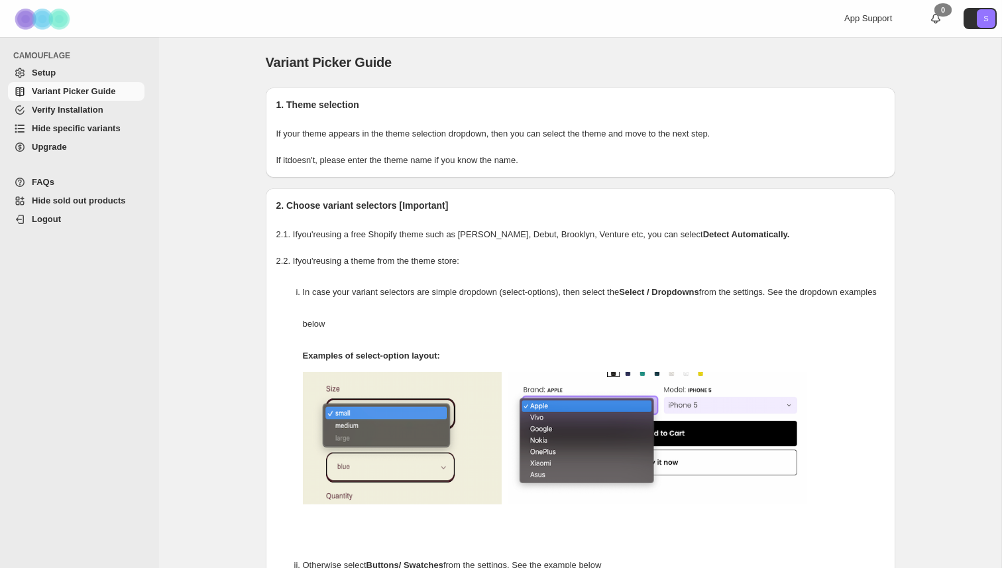 This screenshot has width=1002, height=568. Describe the element at coordinates (46, 219) in the screenshot. I see `span: Logout` at that location.